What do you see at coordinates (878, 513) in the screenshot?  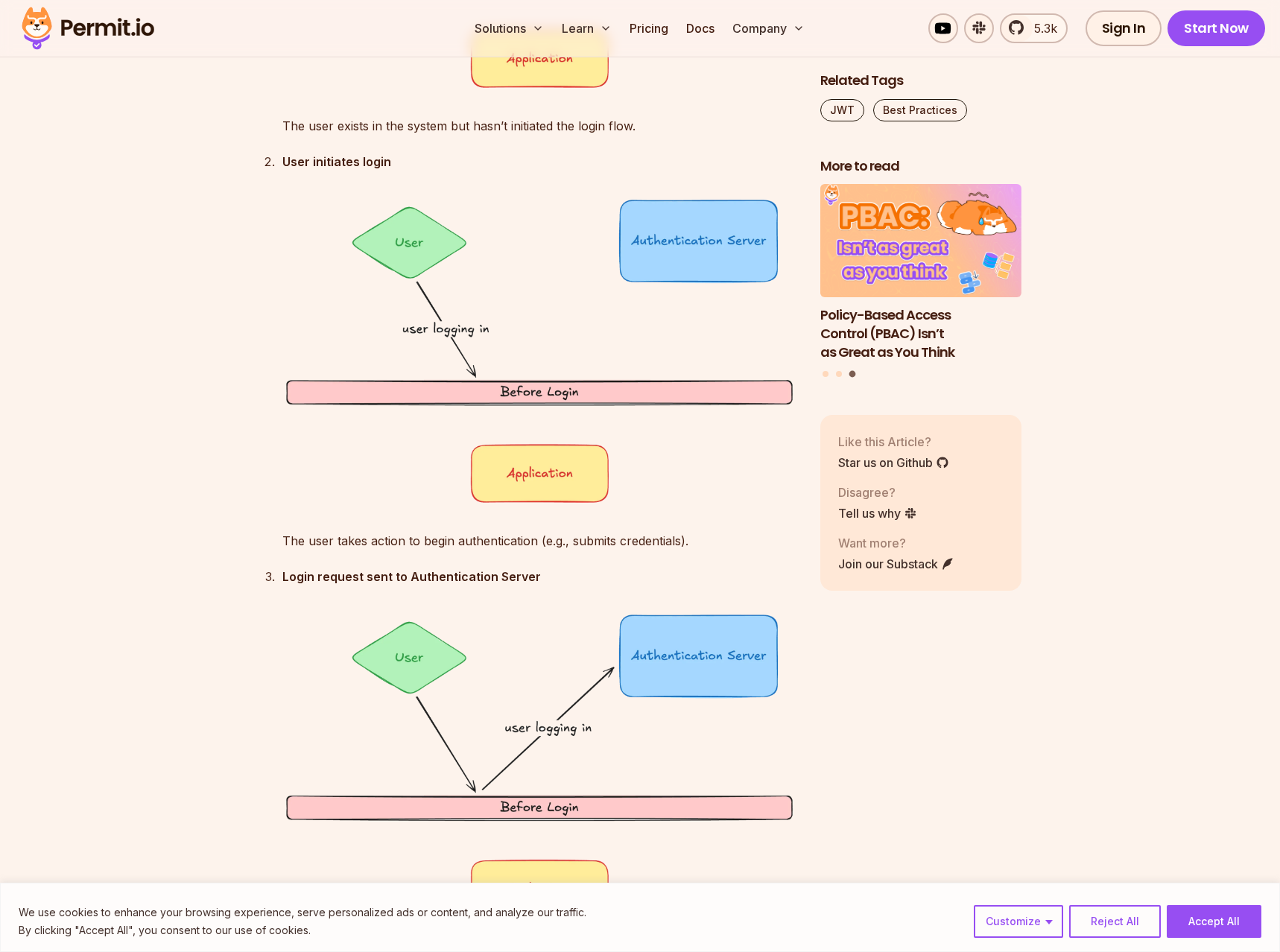 I see `a: Tell us why` at bounding box center [878, 513].